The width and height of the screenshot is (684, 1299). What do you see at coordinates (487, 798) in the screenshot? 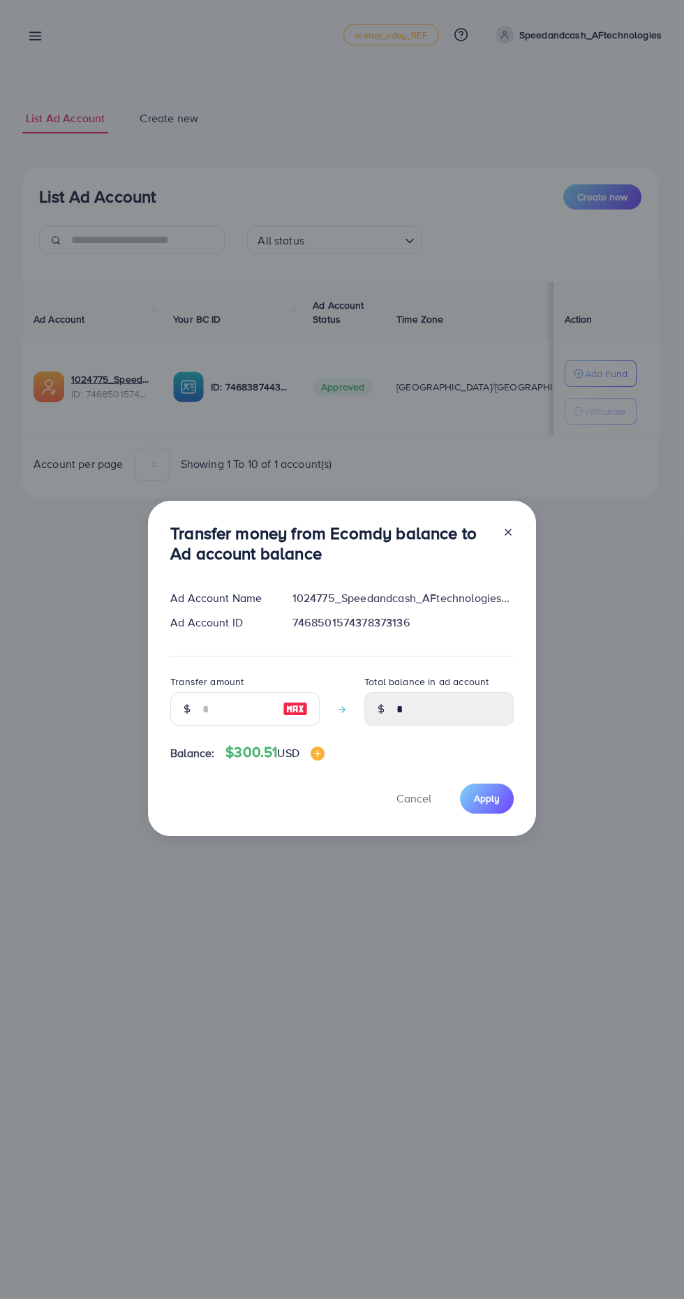
I see `button: Apply` at bounding box center [487, 798].